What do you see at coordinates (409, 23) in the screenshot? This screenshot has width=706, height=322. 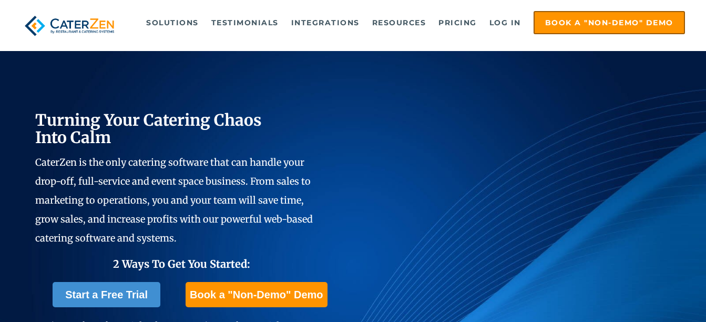 I see `div: Navigation Menu` at bounding box center [409, 23].